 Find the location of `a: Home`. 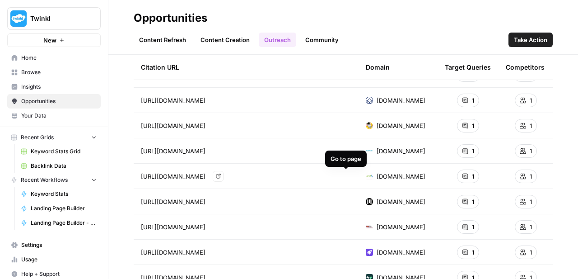

a: Home is located at coordinates (54, 58).